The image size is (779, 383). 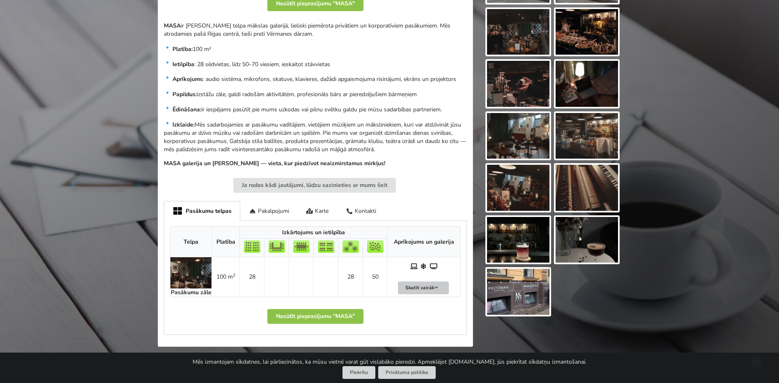 What do you see at coordinates (315, 48) in the screenshot?
I see `p: 100 m²` at bounding box center [315, 48].